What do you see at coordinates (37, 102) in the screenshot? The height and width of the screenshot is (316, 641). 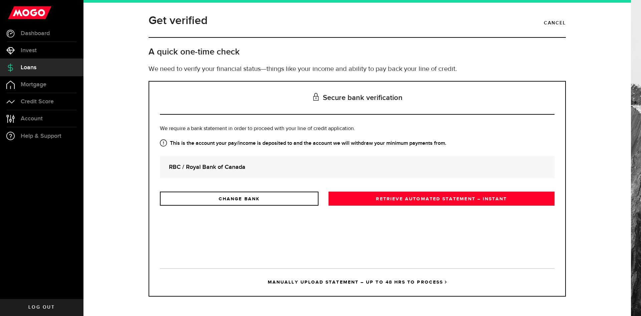 I see `span: Credit Score` at bounding box center [37, 102].